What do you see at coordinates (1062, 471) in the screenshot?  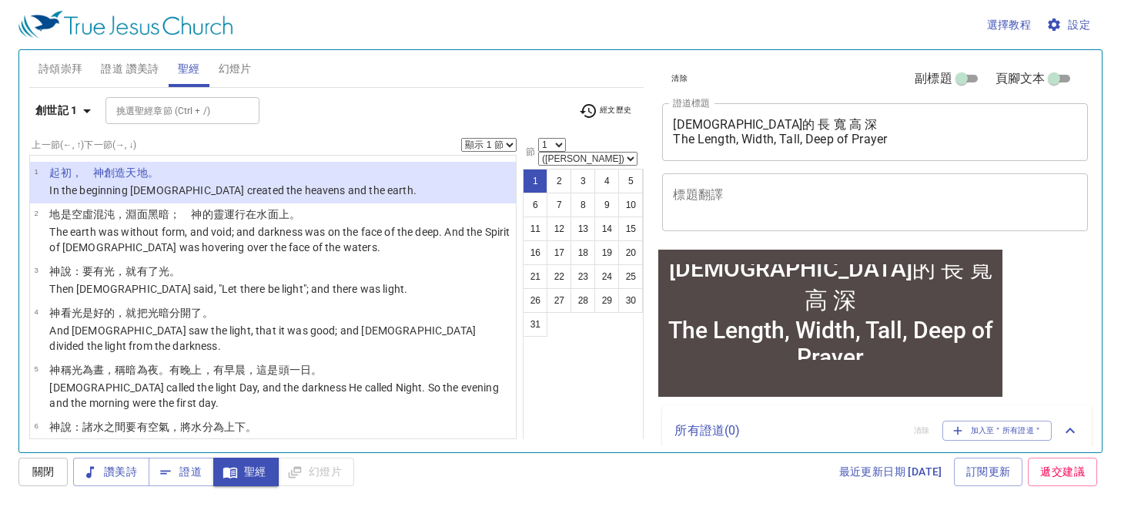 I see `a: 遞交建議` at bounding box center [1062, 471].